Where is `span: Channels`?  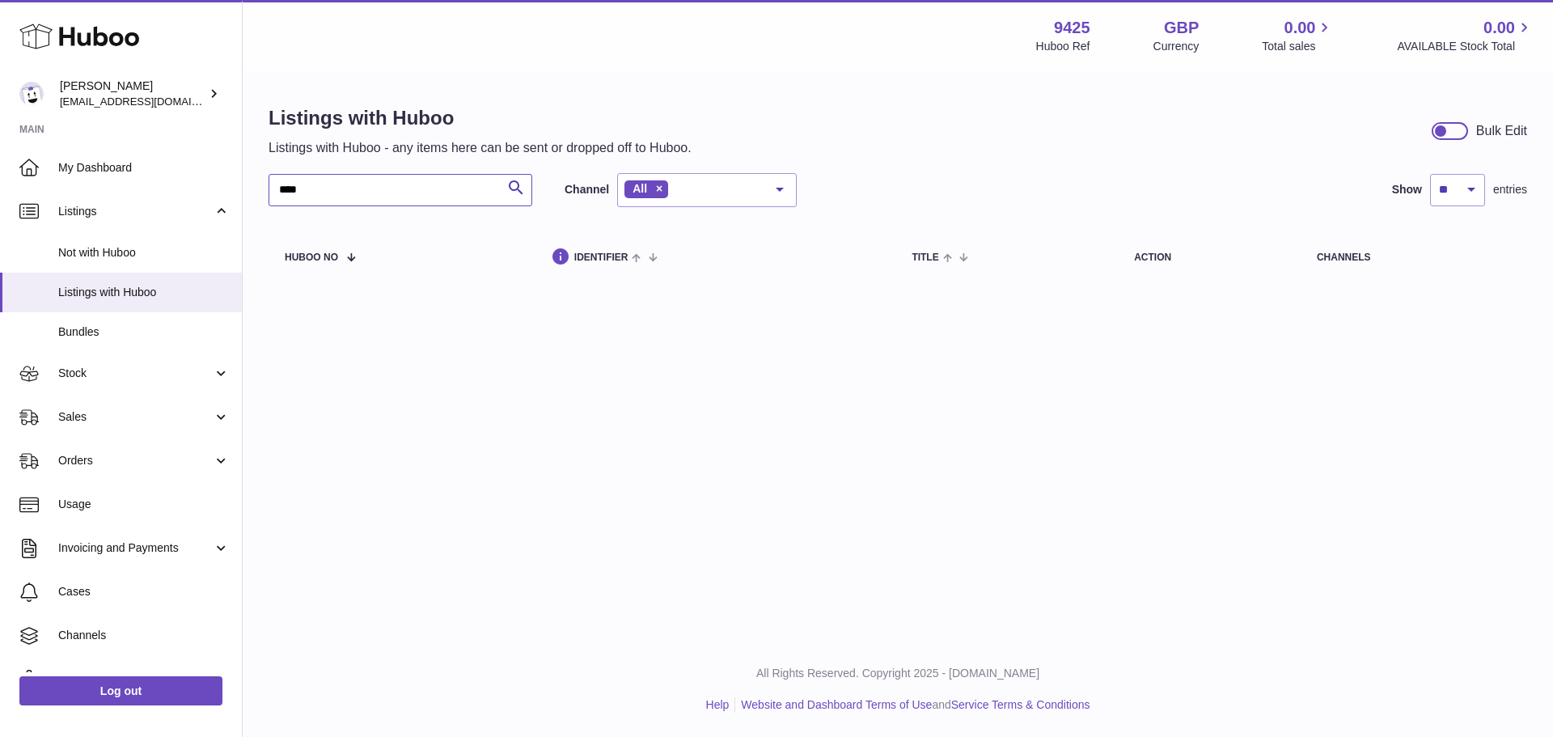
span: Channels is located at coordinates (144, 635).